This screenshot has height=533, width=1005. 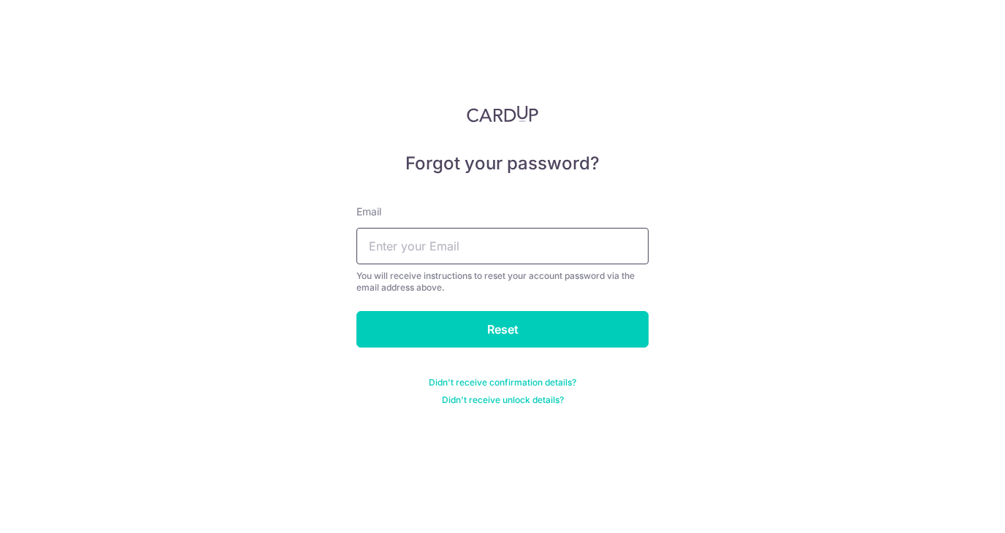 I want to click on input: Reset, so click(x=503, y=330).